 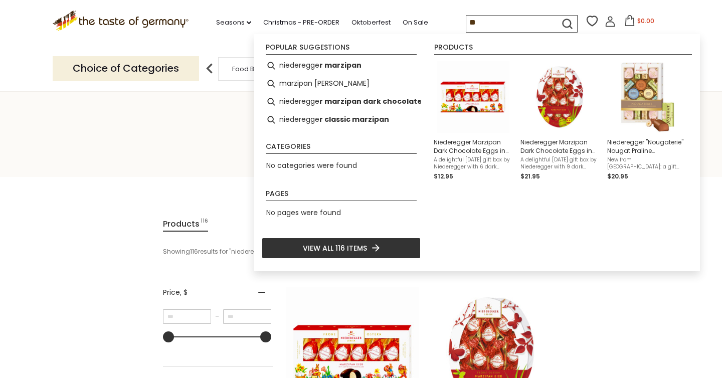 What do you see at coordinates (341, 148) in the screenshot?
I see `li: Categories` at bounding box center [341, 148].